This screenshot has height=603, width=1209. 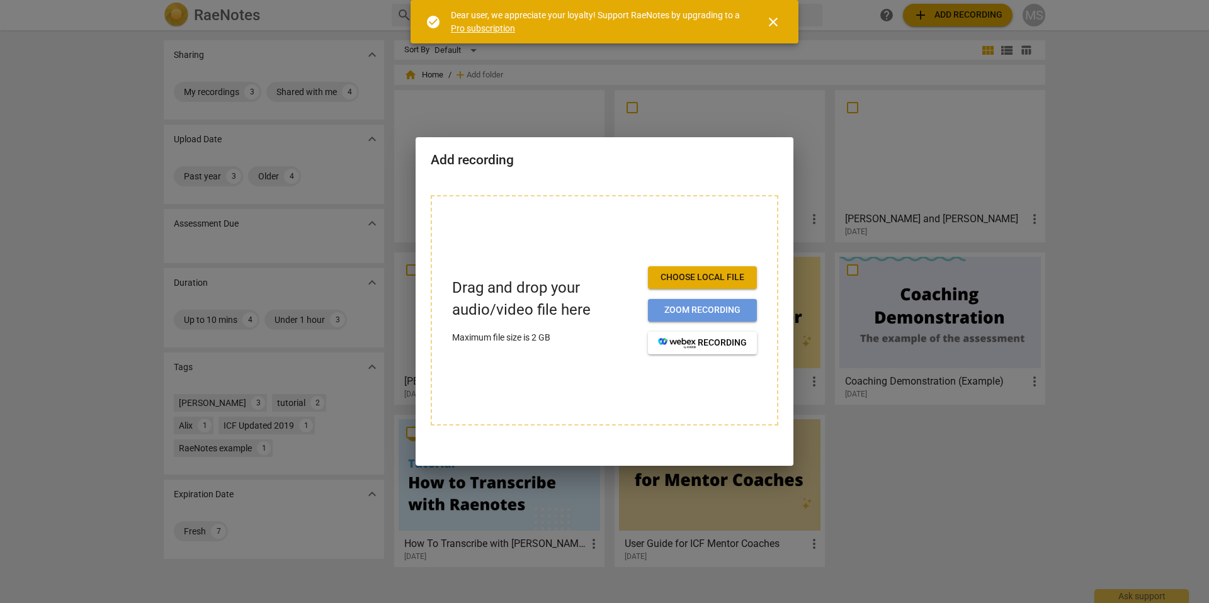 What do you see at coordinates (545, 338) in the screenshot?
I see `p: Maximum file size is 2 GB` at bounding box center [545, 338].